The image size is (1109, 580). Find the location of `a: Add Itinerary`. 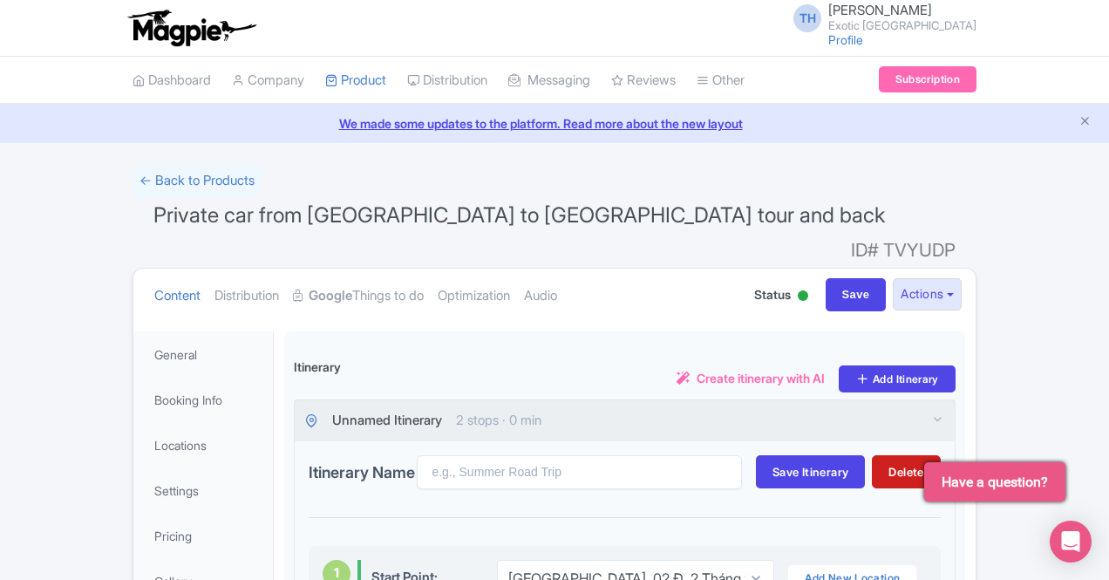

a: Add Itinerary is located at coordinates (898, 379).